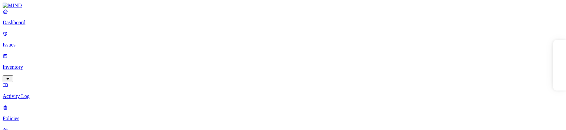  I want to click on a: Dashboard, so click(283, 17).